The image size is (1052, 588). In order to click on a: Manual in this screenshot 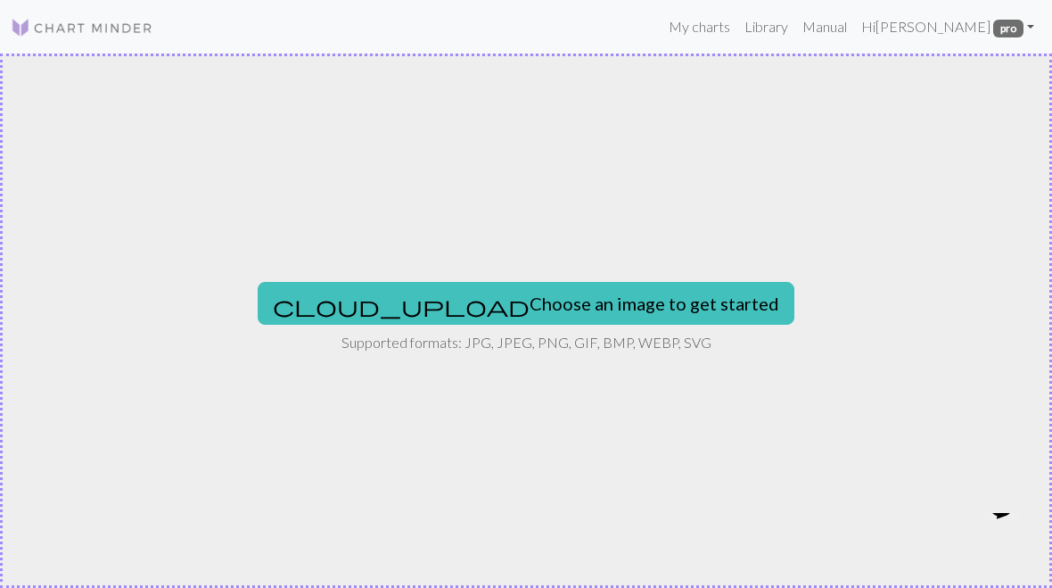, I will do `click(825, 27)`.